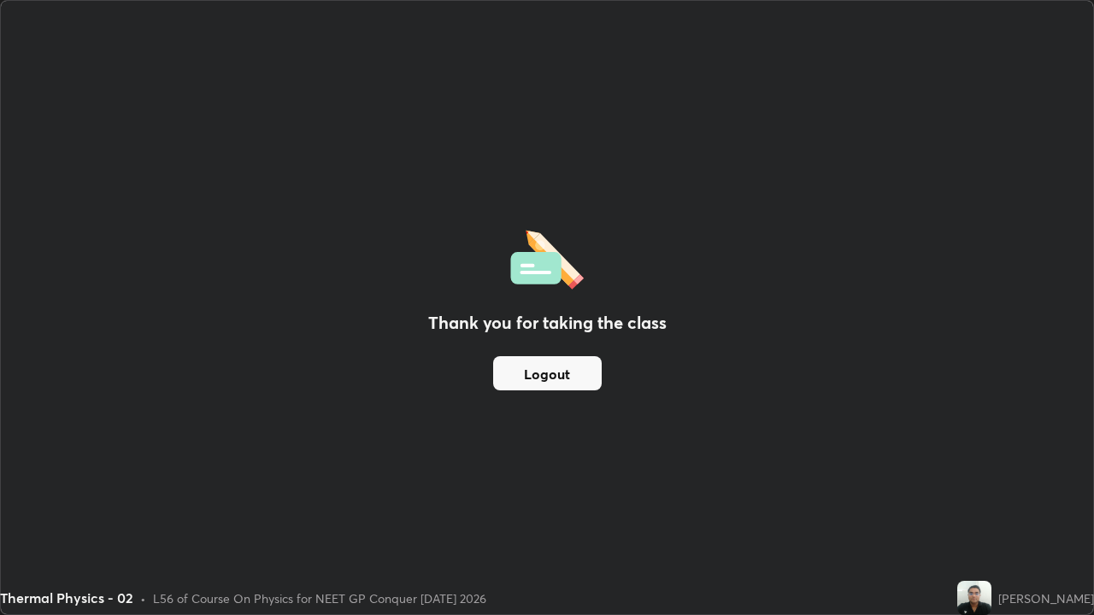 The width and height of the screenshot is (1094, 615). What do you see at coordinates (547, 373) in the screenshot?
I see `button: Logout` at bounding box center [547, 373].